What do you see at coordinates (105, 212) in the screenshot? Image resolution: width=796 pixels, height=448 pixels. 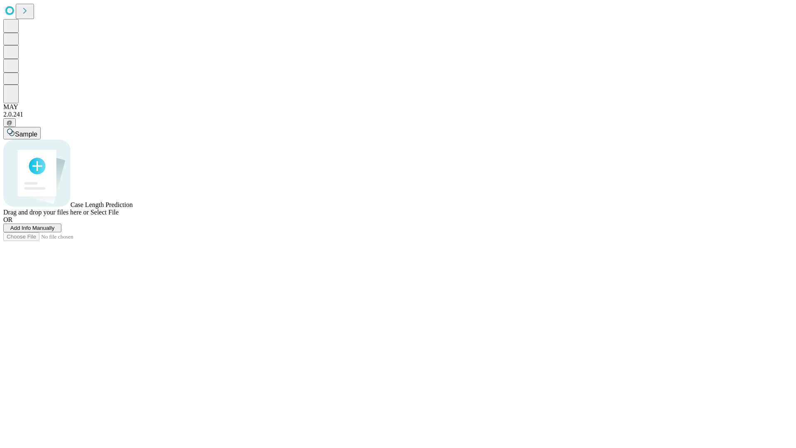 I see `span: Select File` at bounding box center [105, 212].